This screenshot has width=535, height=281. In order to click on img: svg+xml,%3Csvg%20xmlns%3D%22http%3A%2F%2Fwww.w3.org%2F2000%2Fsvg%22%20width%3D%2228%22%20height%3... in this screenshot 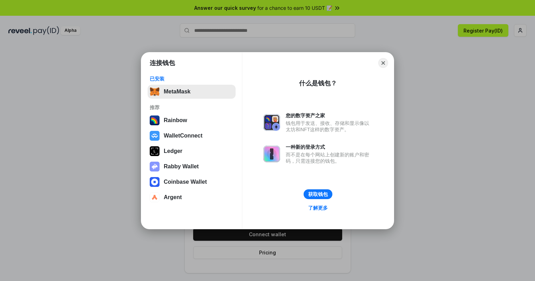, I will do `click(155, 151)`.